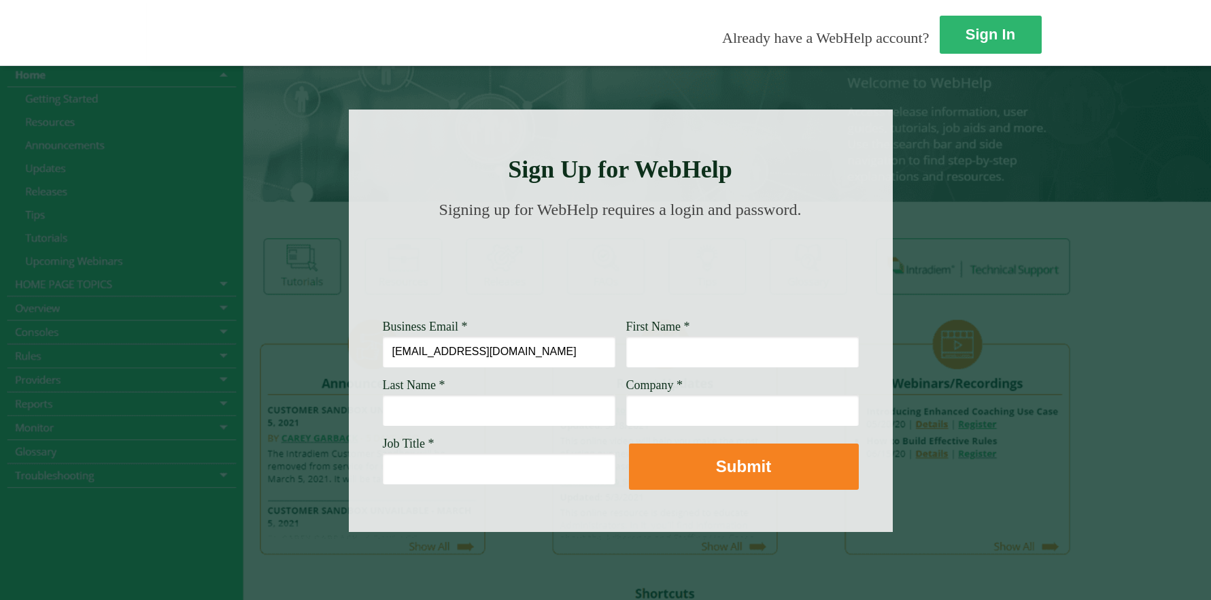 The width and height of the screenshot is (1211, 600). I want to click on img: Need Credentials? Sign up below. Have Credentials? Use the sign-in button., so click(621, 267).